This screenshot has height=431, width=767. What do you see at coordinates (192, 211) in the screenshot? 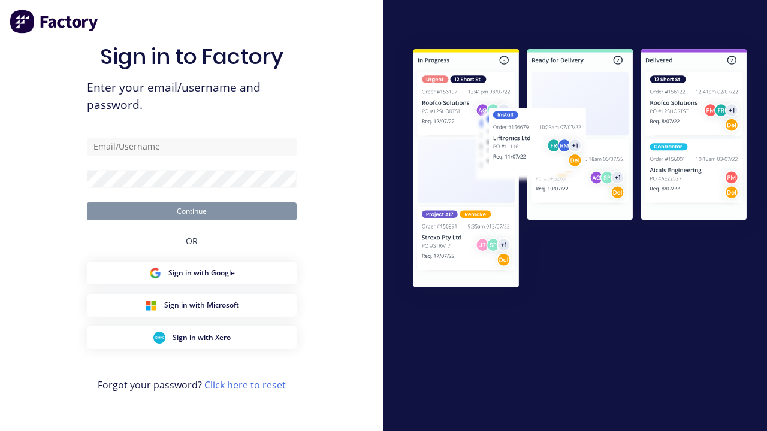
I see `button: Continue` at bounding box center [192, 211].